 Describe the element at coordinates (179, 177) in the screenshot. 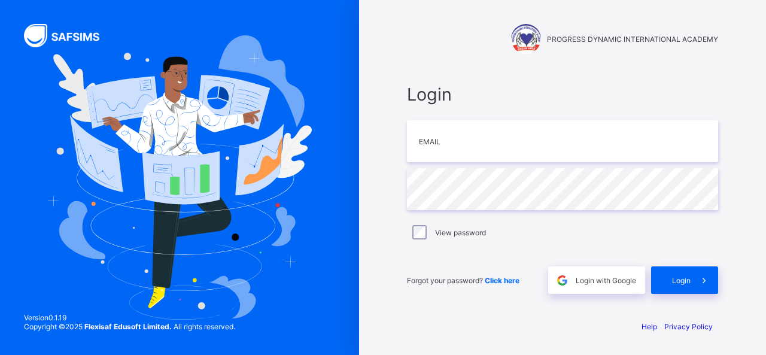

I see `img: Hero Image` at that location.